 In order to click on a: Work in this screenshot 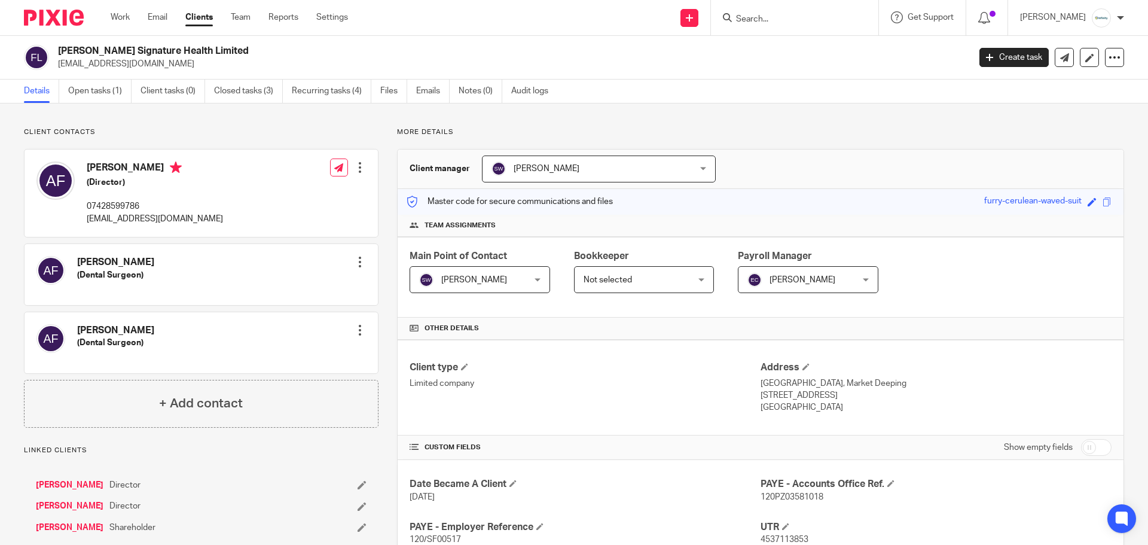, I will do `click(120, 17)`.